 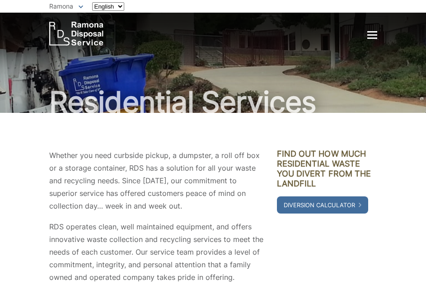 What do you see at coordinates (213, 102) in the screenshot?
I see `h1: Residential Services` at bounding box center [213, 102].